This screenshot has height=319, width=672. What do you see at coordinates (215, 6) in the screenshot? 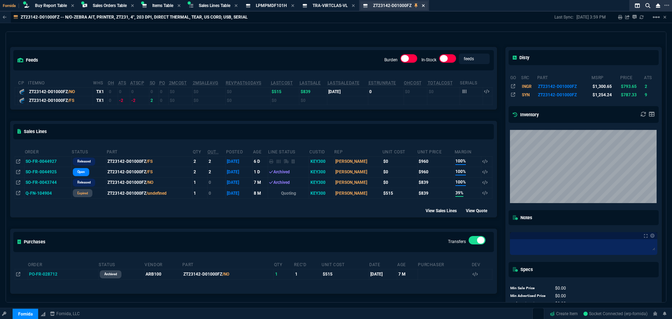
I see `span: Sales Lines Table` at bounding box center [215, 6].